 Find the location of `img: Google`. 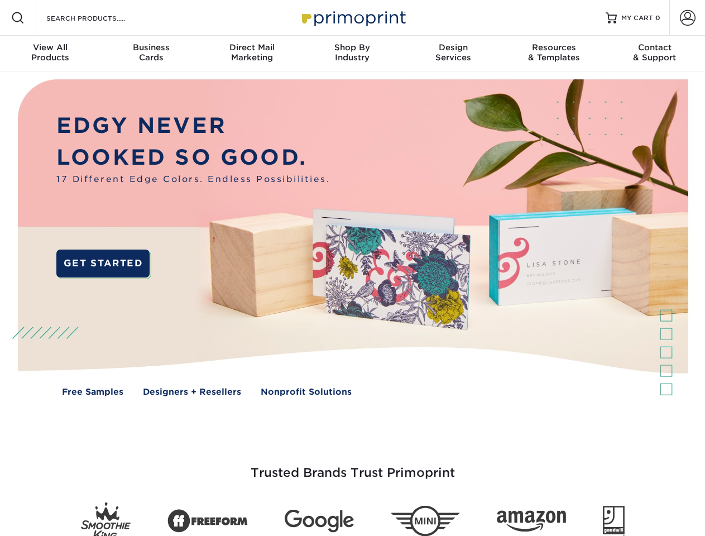

img: Google is located at coordinates (319, 521).